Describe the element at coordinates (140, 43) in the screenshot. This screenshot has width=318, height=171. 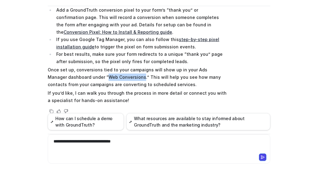
I see `li: If you use Google Tag Manager, you can also follow this to trigger the pixel on form submission e...` at that location.